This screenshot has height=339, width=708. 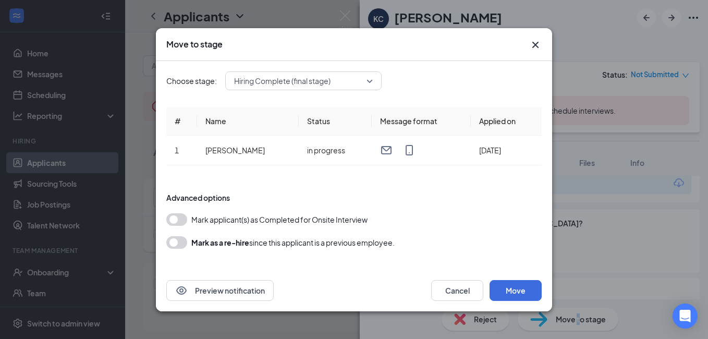 I want to click on span: Mark applicant(s) as Completed for Onsite Interview, so click(x=279, y=219).